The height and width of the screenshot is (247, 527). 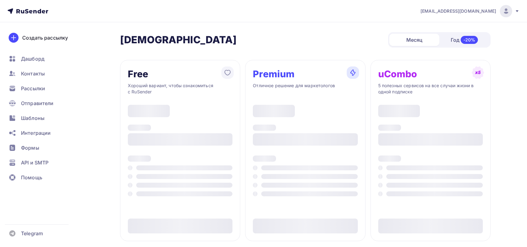 What do you see at coordinates (469, 40) in the screenshot?
I see `div: -20%` at bounding box center [469, 40].